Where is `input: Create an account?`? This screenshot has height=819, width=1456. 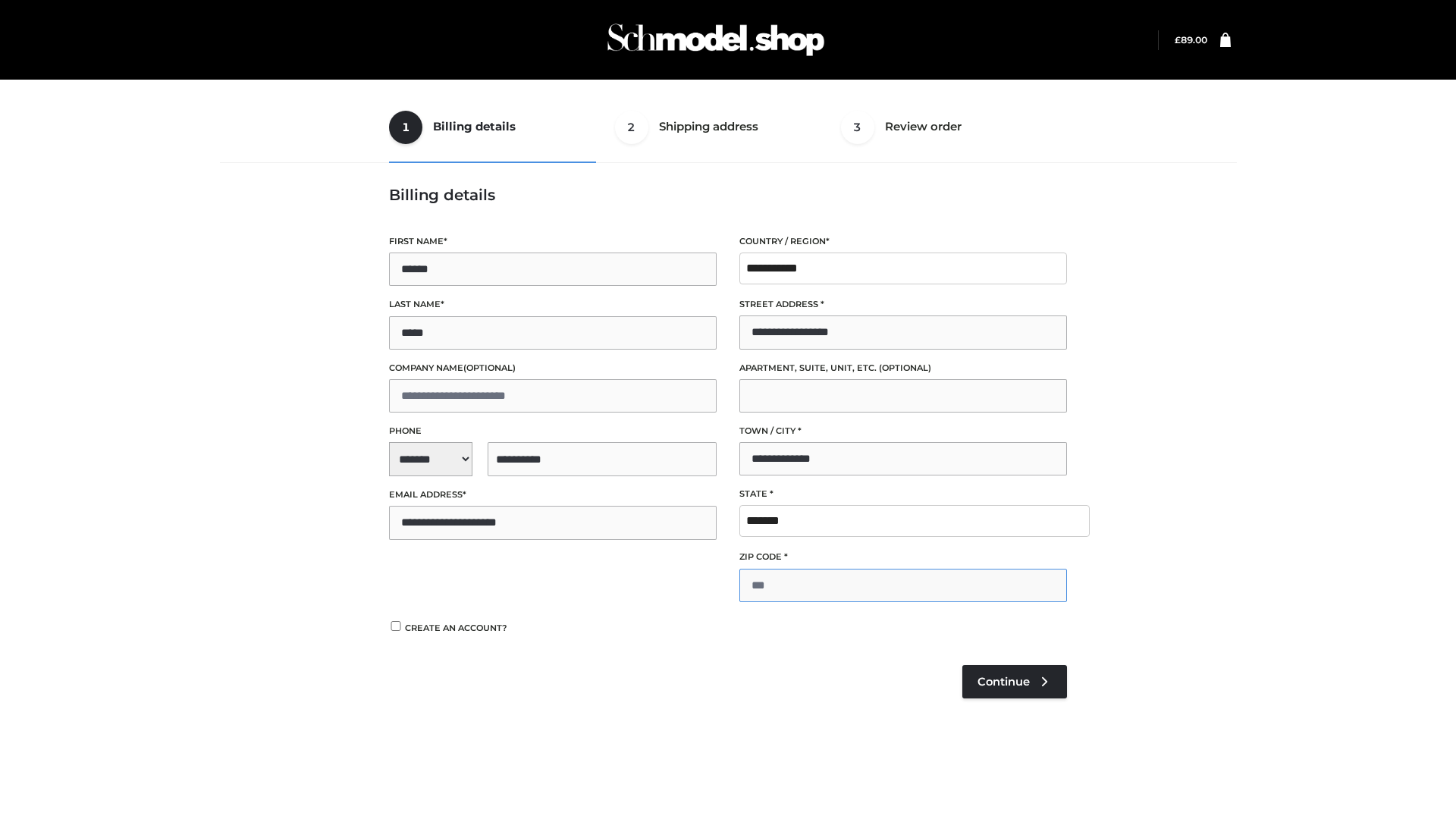
input: Create an account? is located at coordinates (396, 626).